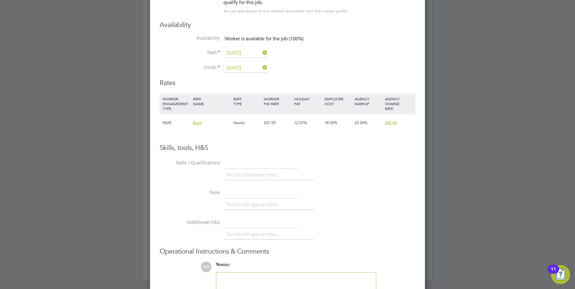 This screenshot has width=575, height=289. Describe the element at coordinates (288, 148) in the screenshot. I see `h3: Skills, tools, H&S` at that location.